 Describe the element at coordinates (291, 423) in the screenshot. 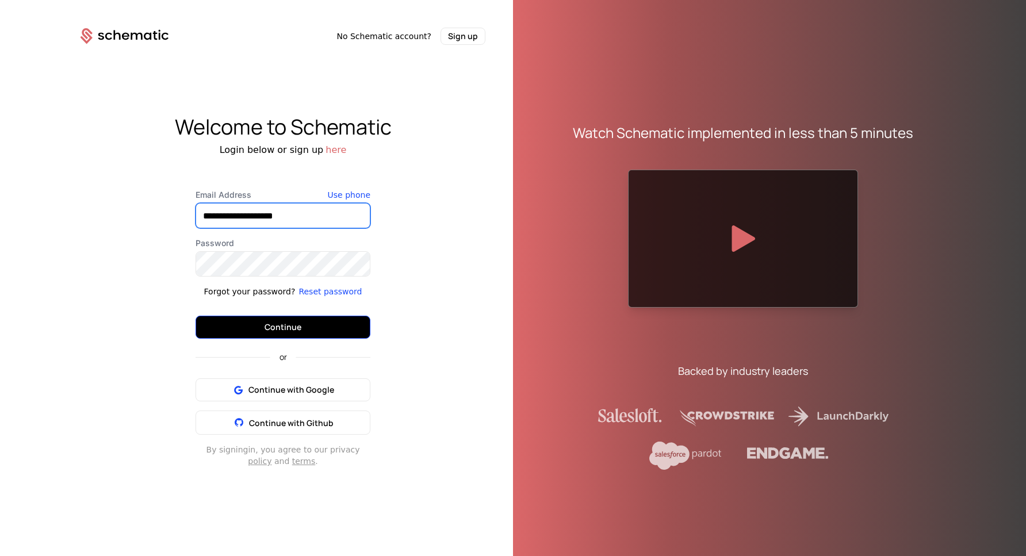

I see `span: Continue with Github` at that location.